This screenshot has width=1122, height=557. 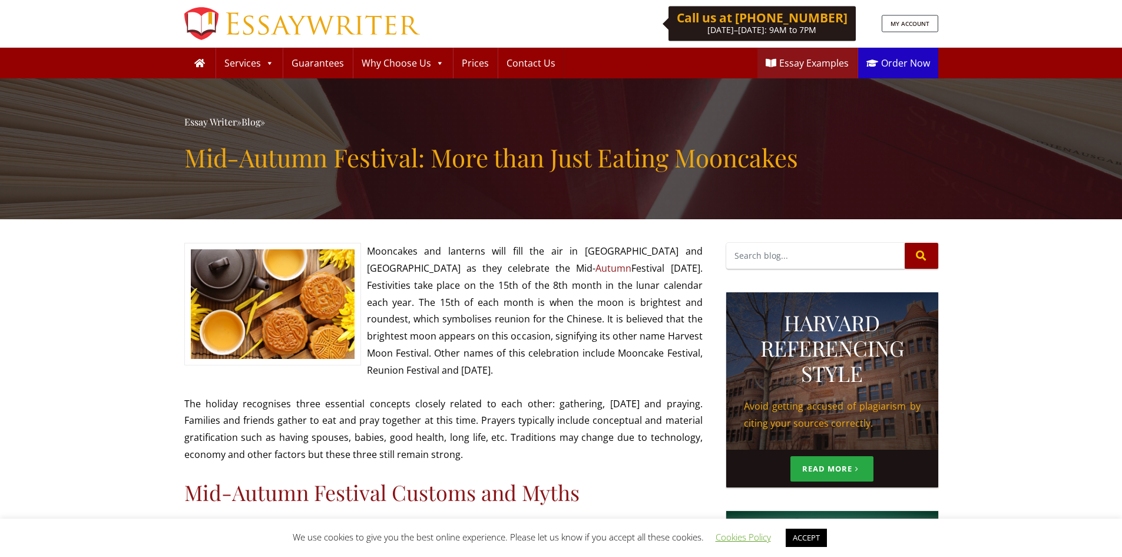 What do you see at coordinates (744, 537) in the screenshot?
I see `a: Cookies Policy` at bounding box center [744, 537].